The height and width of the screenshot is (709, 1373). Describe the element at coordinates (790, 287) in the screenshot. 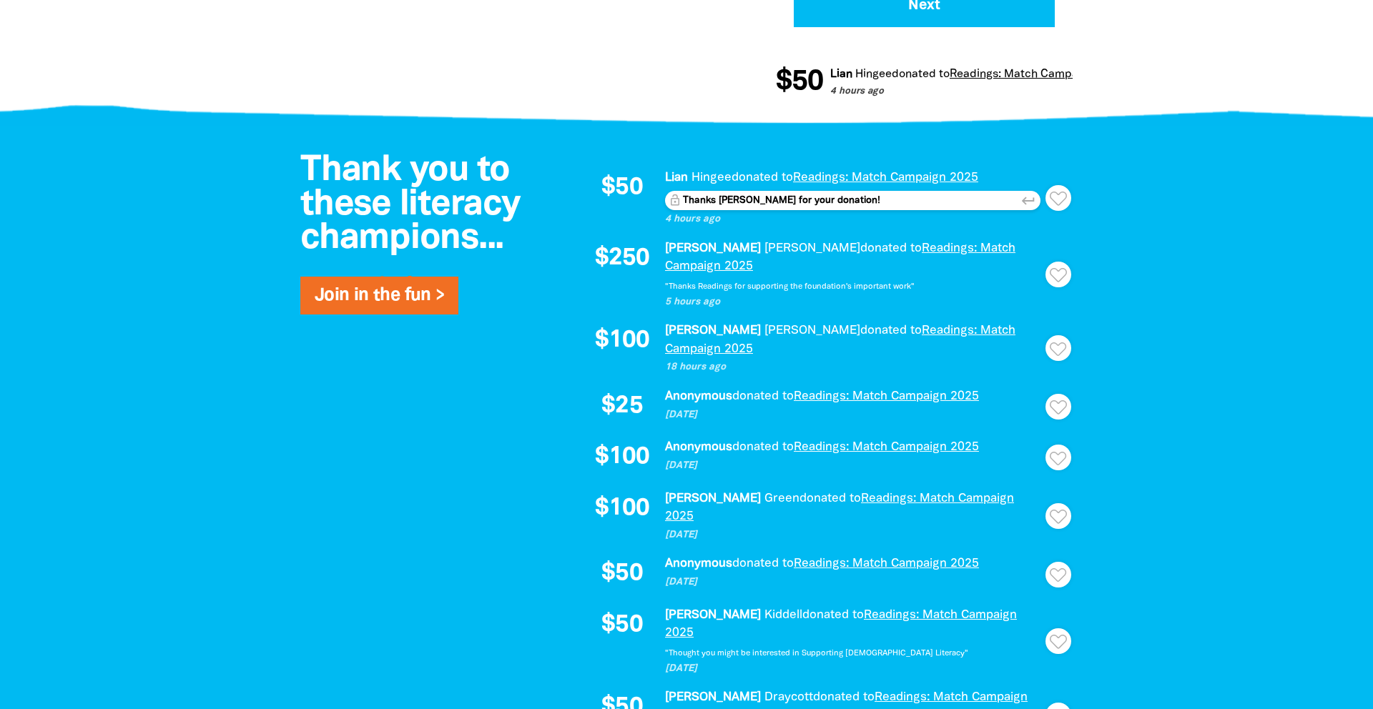

I see `em: "Thanks Readings for supporting the foundation's important work"` at that location.